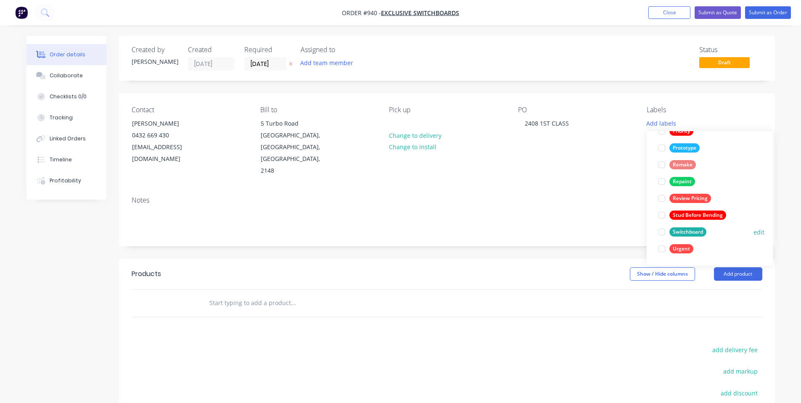 The height and width of the screenshot is (403, 801). What do you see at coordinates (662, 274) in the screenshot?
I see `button: Show / Hide columns` at bounding box center [662, 274].